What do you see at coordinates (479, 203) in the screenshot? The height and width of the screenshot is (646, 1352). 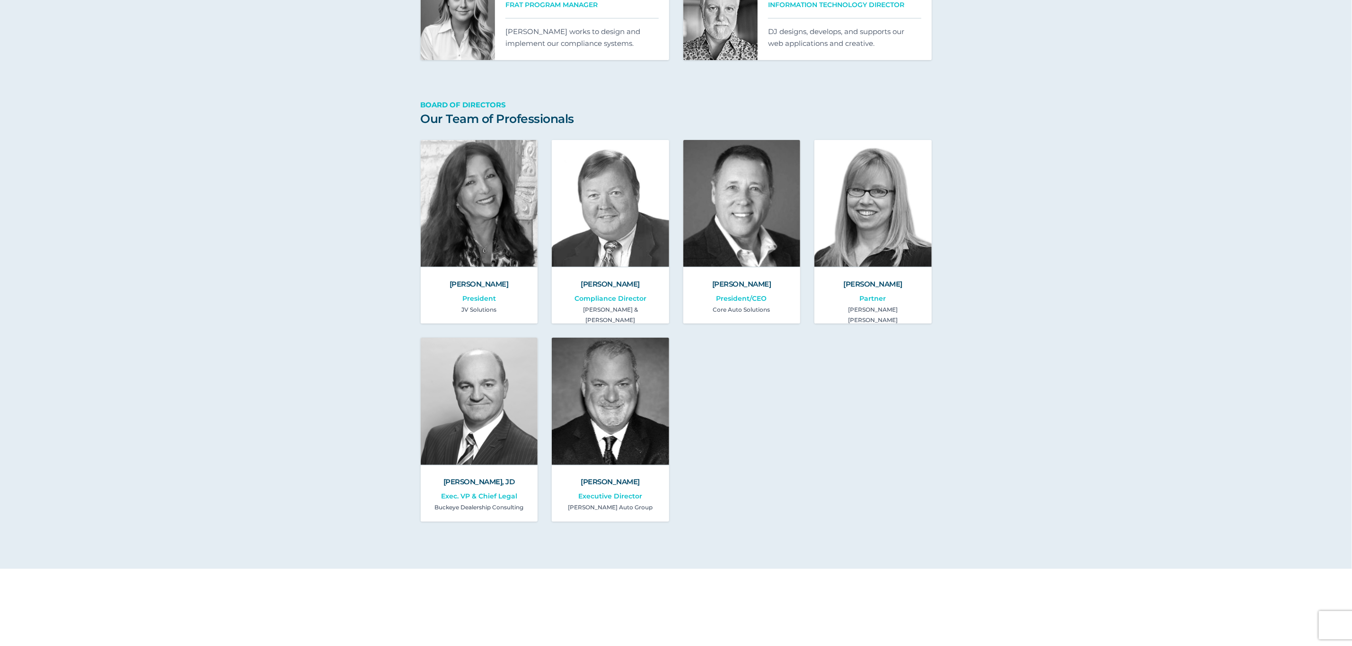 I see `img: Judy Vann Karstadt Portrait` at bounding box center [479, 203].